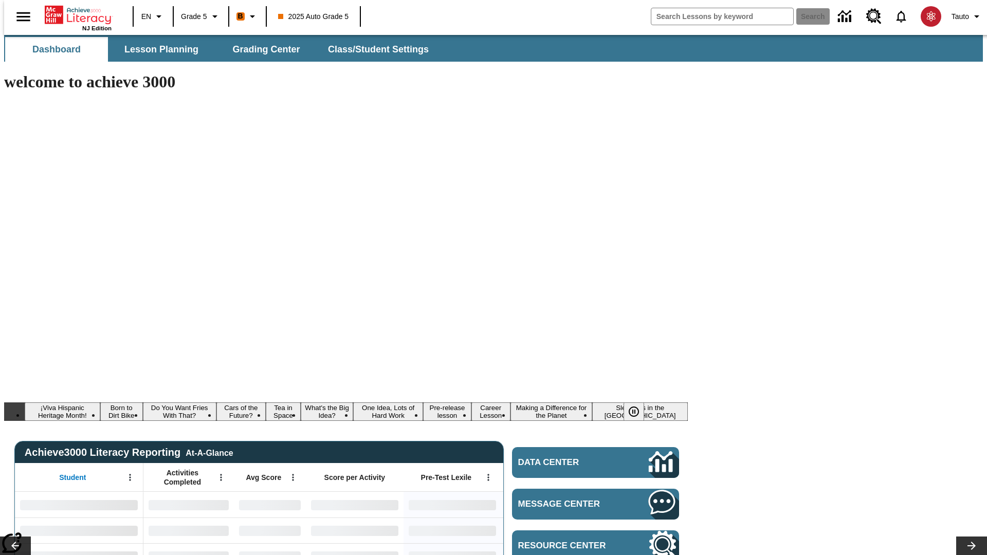  I want to click on span: Tauto, so click(961, 16).